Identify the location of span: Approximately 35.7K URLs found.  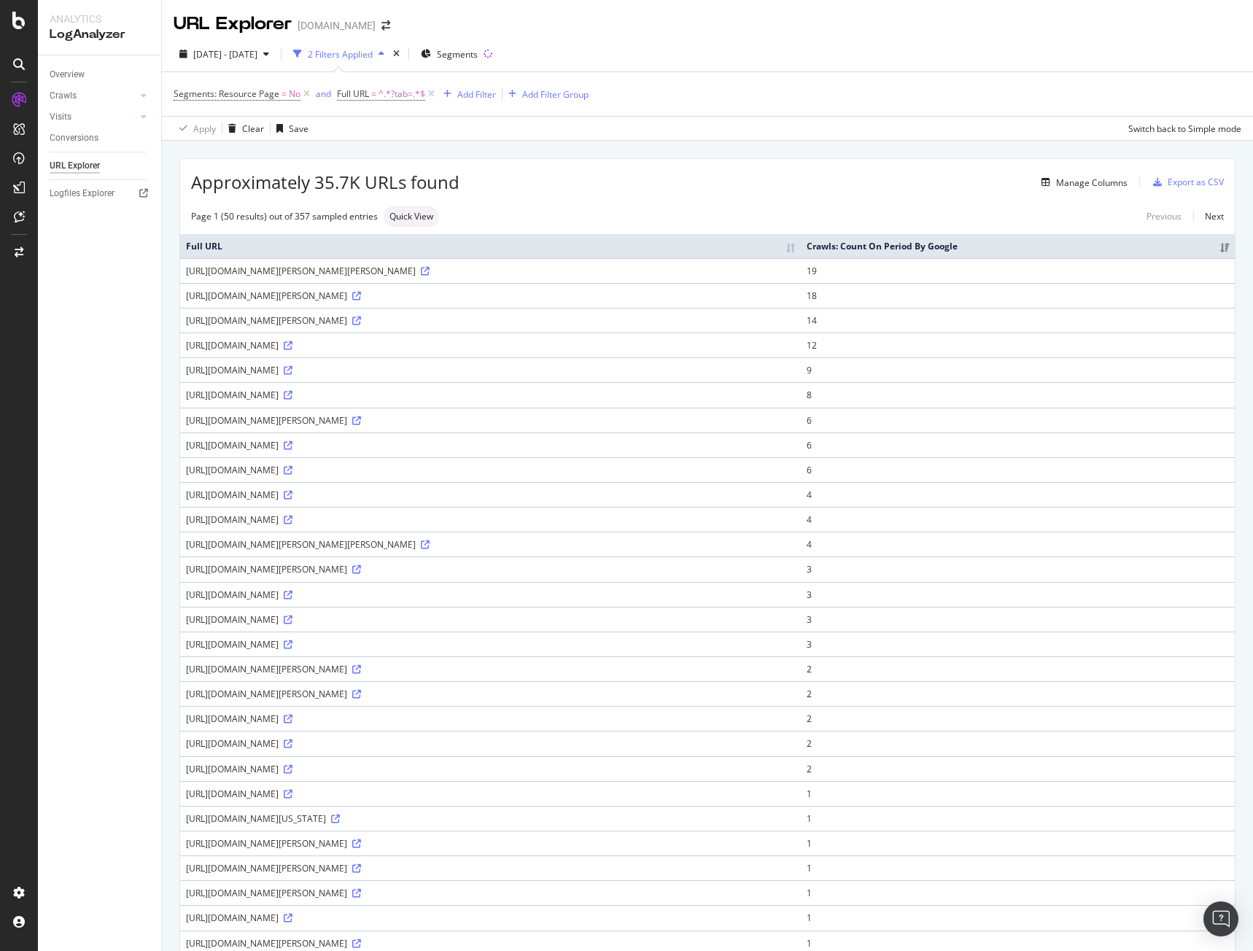
(325, 182).